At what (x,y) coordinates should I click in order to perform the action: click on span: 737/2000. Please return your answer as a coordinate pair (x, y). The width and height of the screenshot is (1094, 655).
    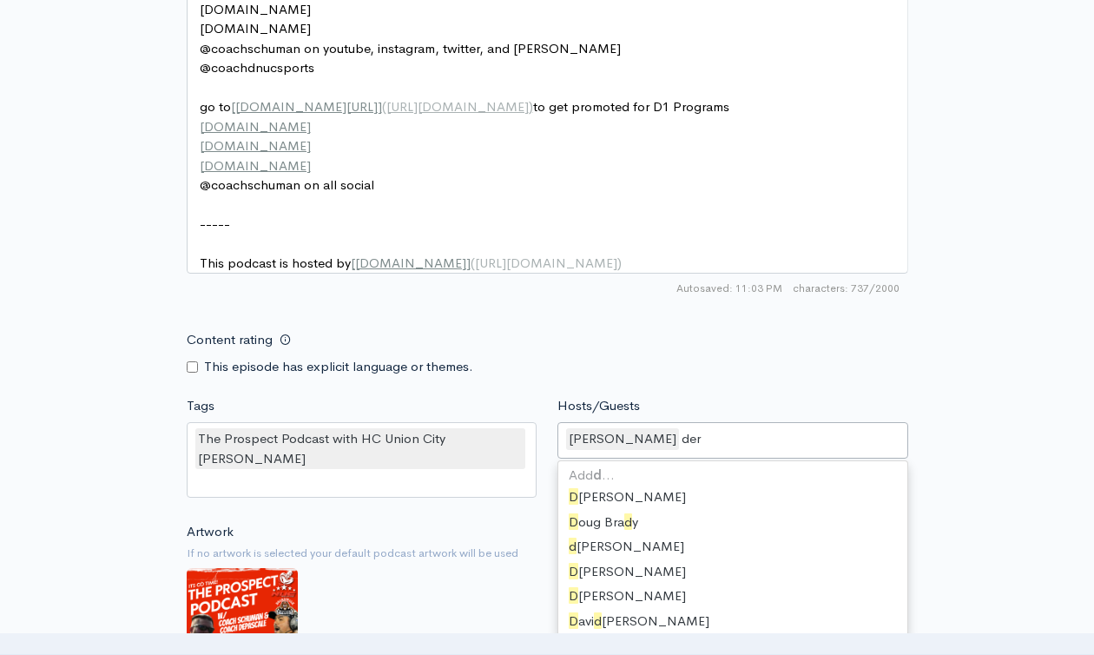
    Looking at the image, I should click on (846, 288).